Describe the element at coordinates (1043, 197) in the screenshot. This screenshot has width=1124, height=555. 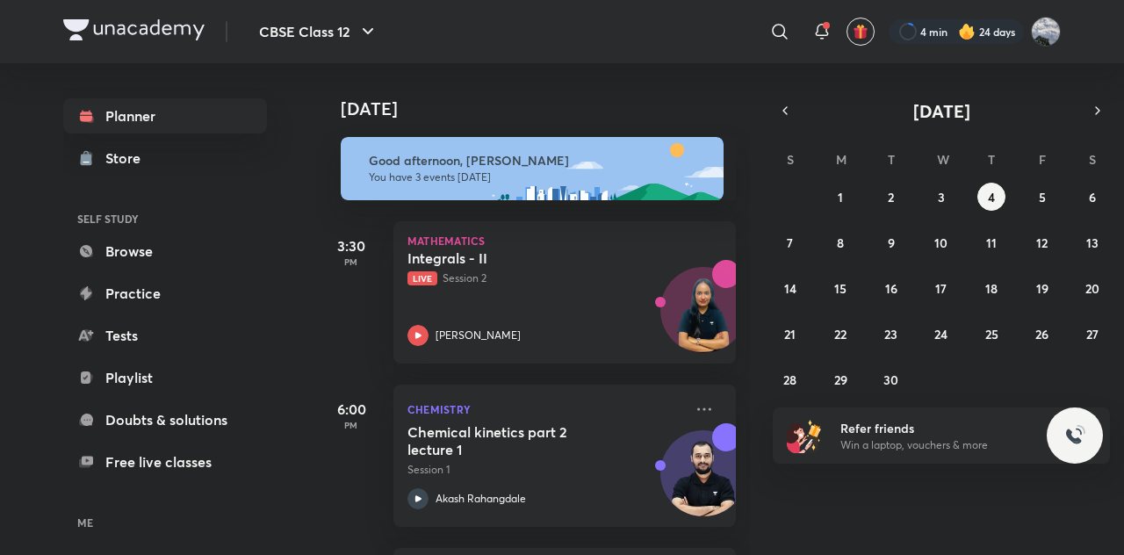
I see `abbr: September 5, 2025` at that location.